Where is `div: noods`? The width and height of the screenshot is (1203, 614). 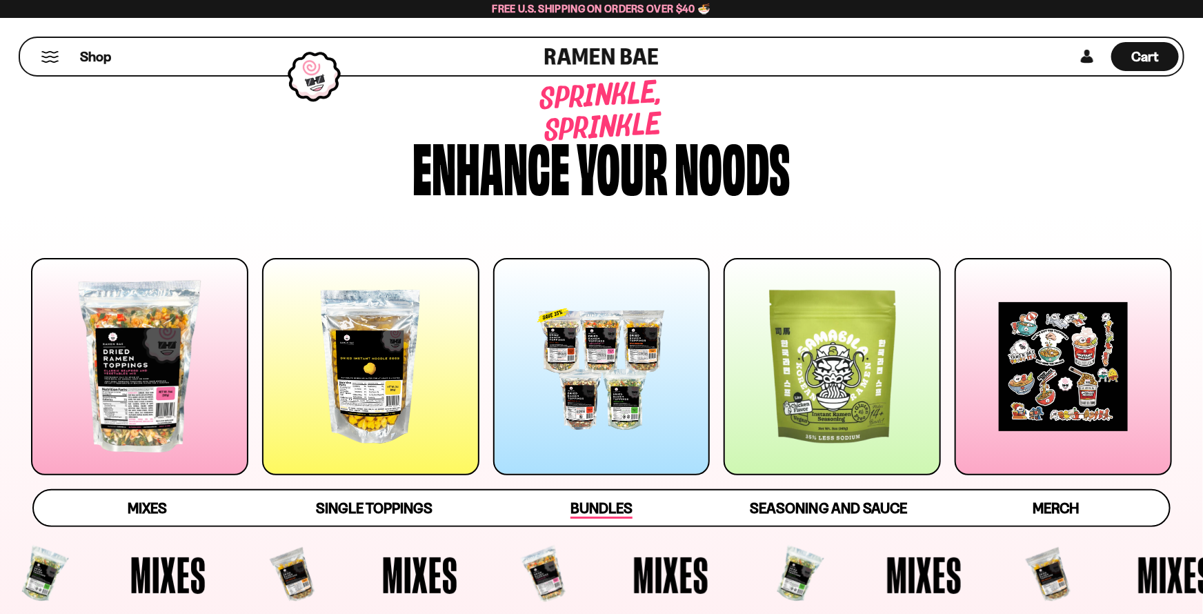 div: noods is located at coordinates (732, 165).